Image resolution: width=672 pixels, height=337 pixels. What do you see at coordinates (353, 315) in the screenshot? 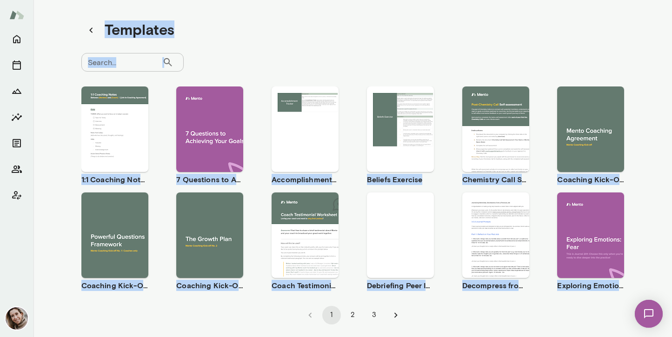
I see `button: Go to page 2` at bounding box center [353, 315].